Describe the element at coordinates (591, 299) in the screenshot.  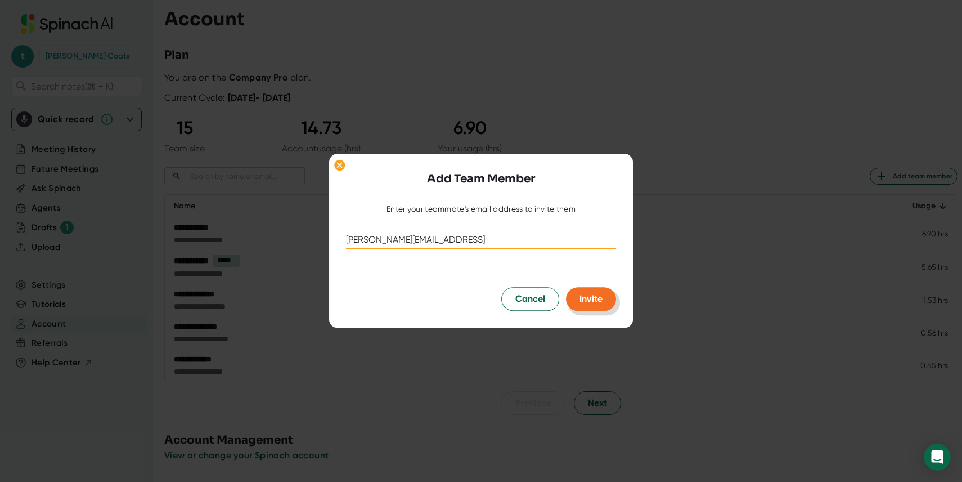
I see `span: Invite` at that location.